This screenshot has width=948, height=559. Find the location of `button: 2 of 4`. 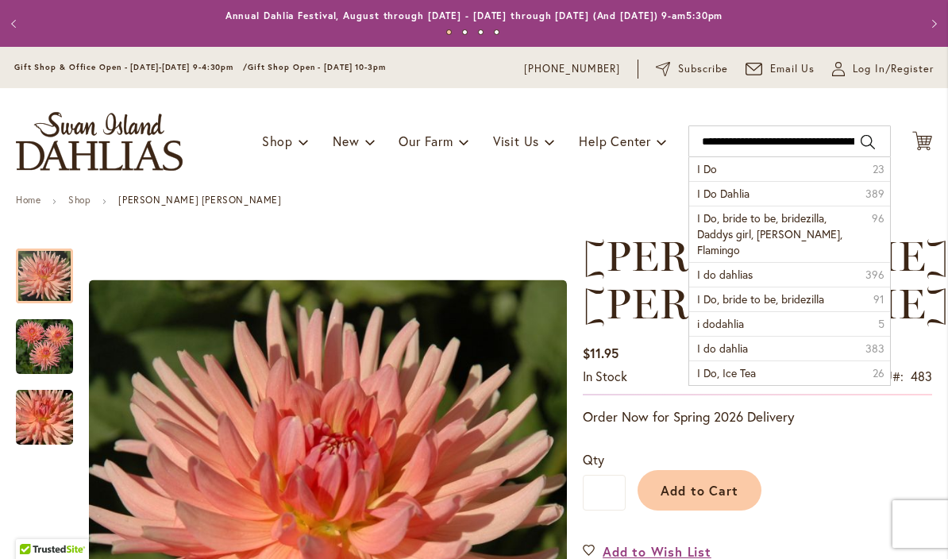

button: 2 of 4 is located at coordinates (464, 32).